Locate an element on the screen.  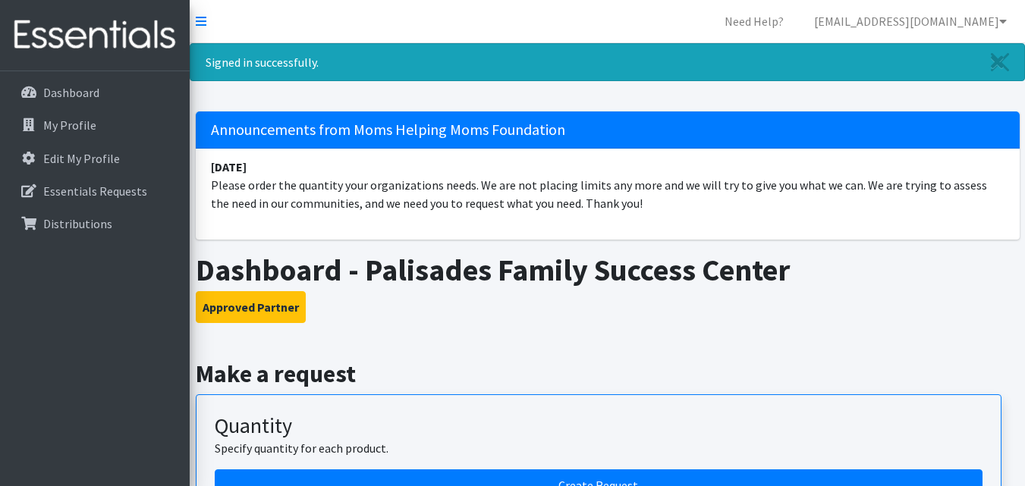
p: Specify quantity for each product. is located at coordinates (599, 449).